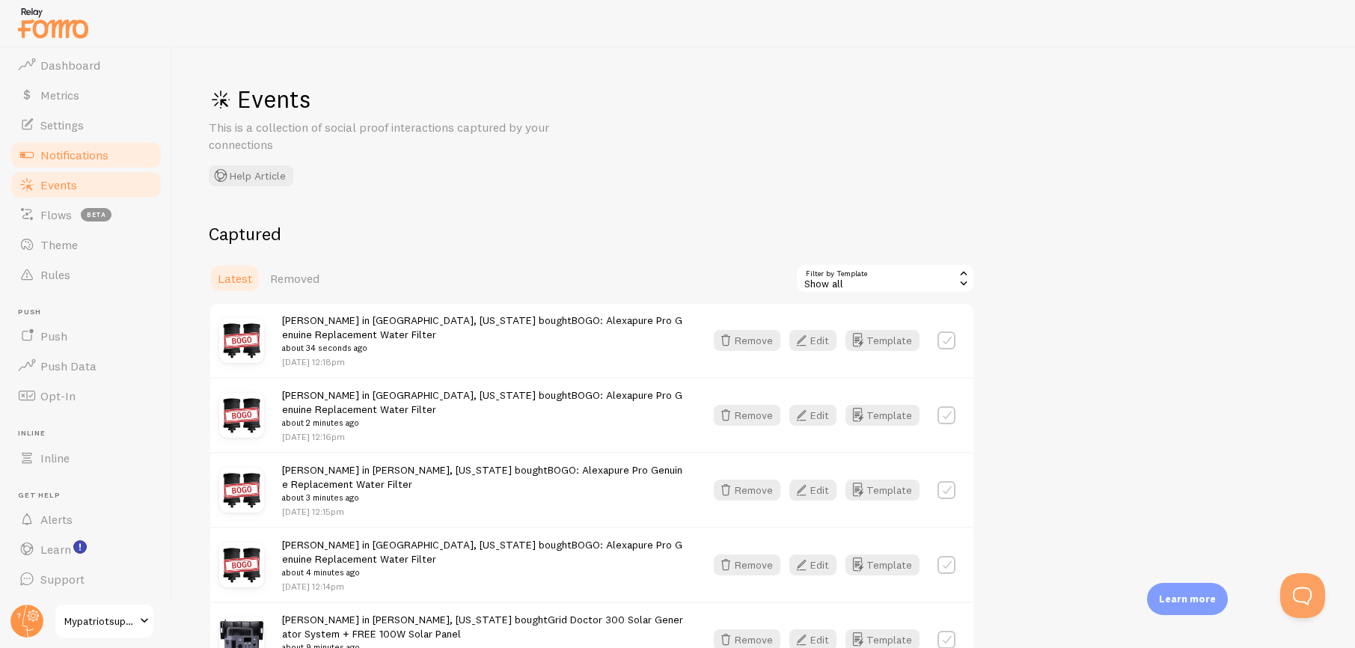 This screenshot has height=648, width=1355. Describe the element at coordinates (58, 185) in the screenshot. I see `span: Events` at that location.